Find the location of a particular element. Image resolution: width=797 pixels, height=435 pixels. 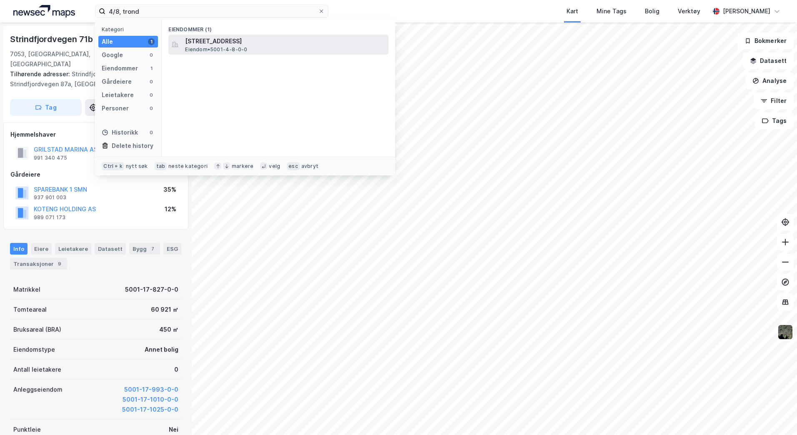

div: tab is located at coordinates (161, 166).